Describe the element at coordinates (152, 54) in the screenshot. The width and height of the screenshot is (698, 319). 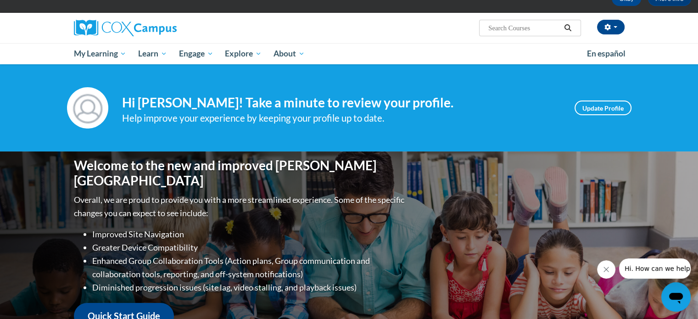
I see `span: Learn` at that location.